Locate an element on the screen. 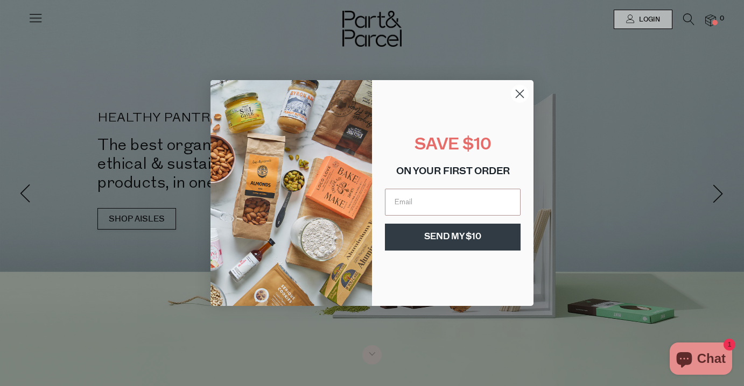 Image resolution: width=744 pixels, height=386 pixels. span: Login is located at coordinates (648, 19).